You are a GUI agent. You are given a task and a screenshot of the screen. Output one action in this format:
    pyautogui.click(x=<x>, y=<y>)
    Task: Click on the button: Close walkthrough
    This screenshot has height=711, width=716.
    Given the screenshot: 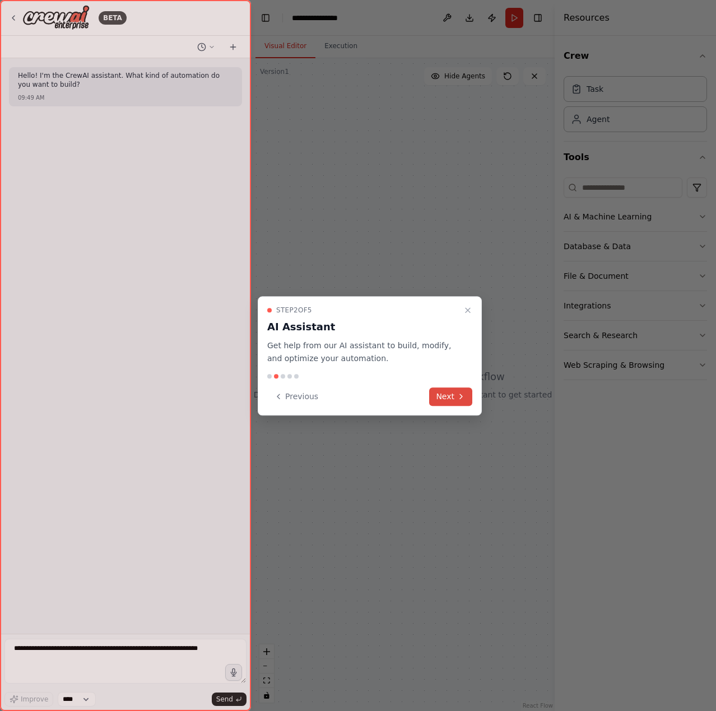 What is the action you would take?
    pyautogui.click(x=468, y=310)
    